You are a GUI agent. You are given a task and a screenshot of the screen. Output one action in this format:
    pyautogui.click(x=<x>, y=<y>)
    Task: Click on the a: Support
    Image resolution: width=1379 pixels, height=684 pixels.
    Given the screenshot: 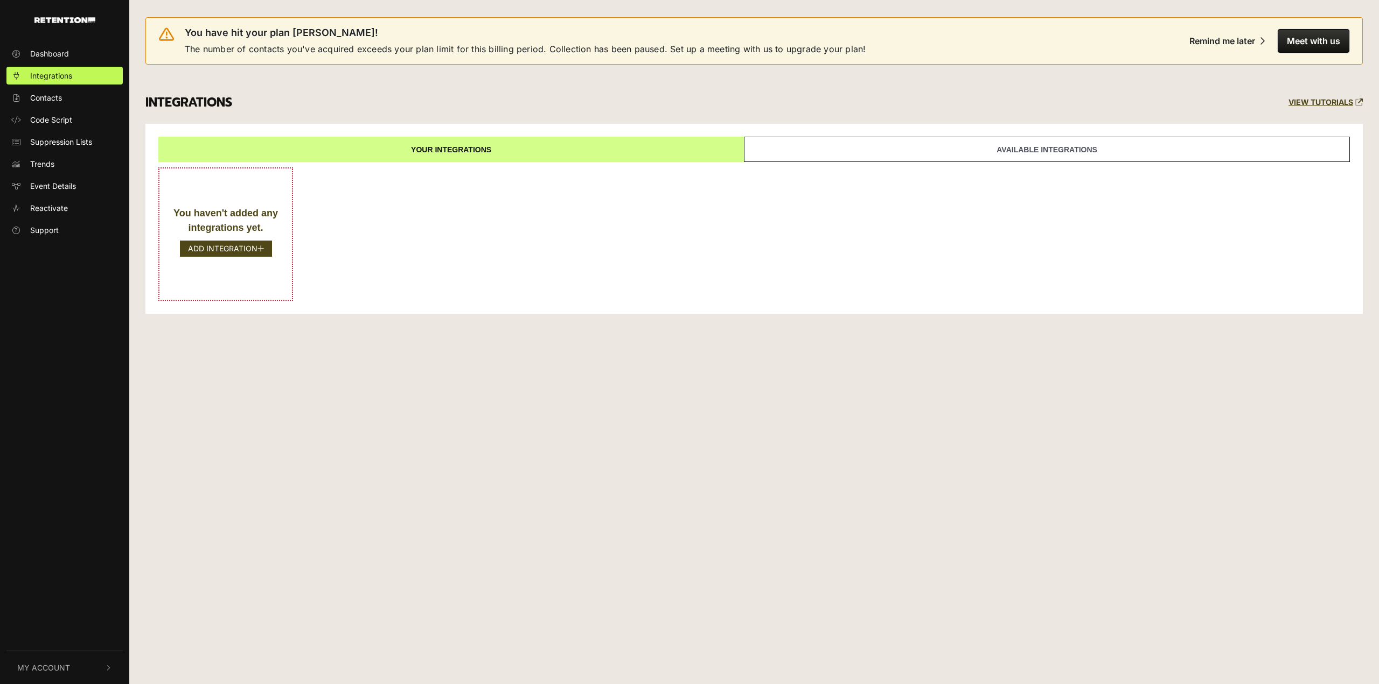 What is the action you would take?
    pyautogui.click(x=65, y=230)
    